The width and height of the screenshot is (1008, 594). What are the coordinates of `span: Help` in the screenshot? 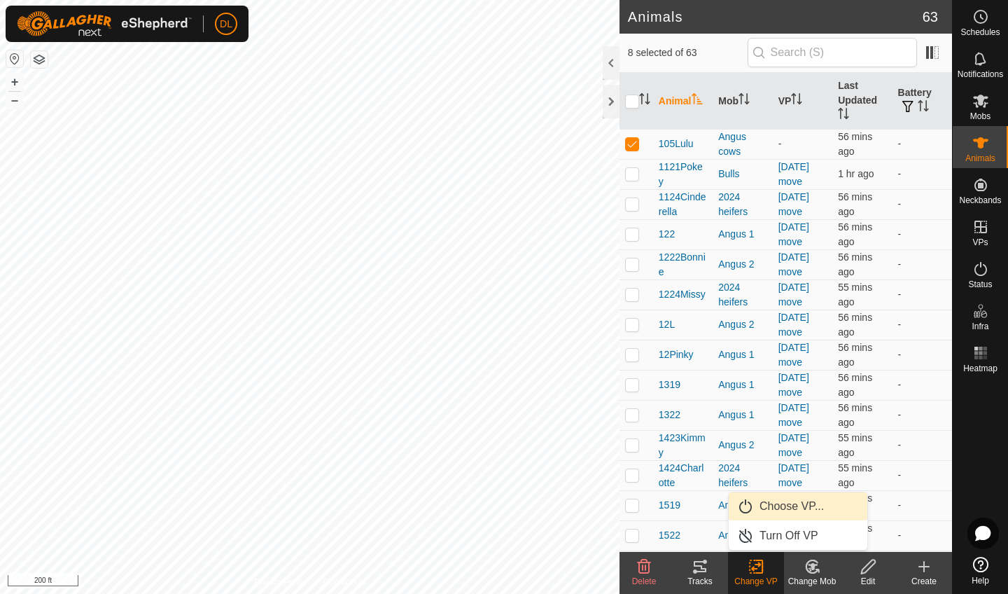 It's located at (980, 580).